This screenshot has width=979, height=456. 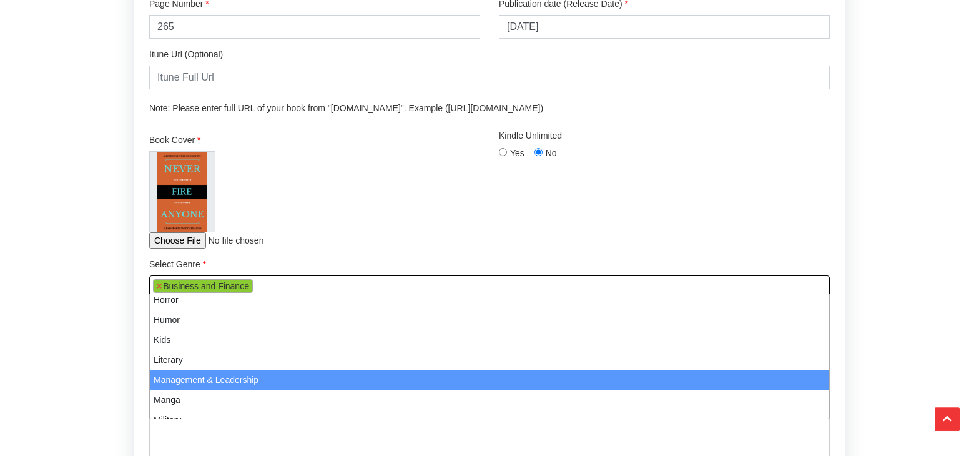 What do you see at coordinates (511, 153) in the screenshot?
I see `label: Yes` at bounding box center [511, 153].